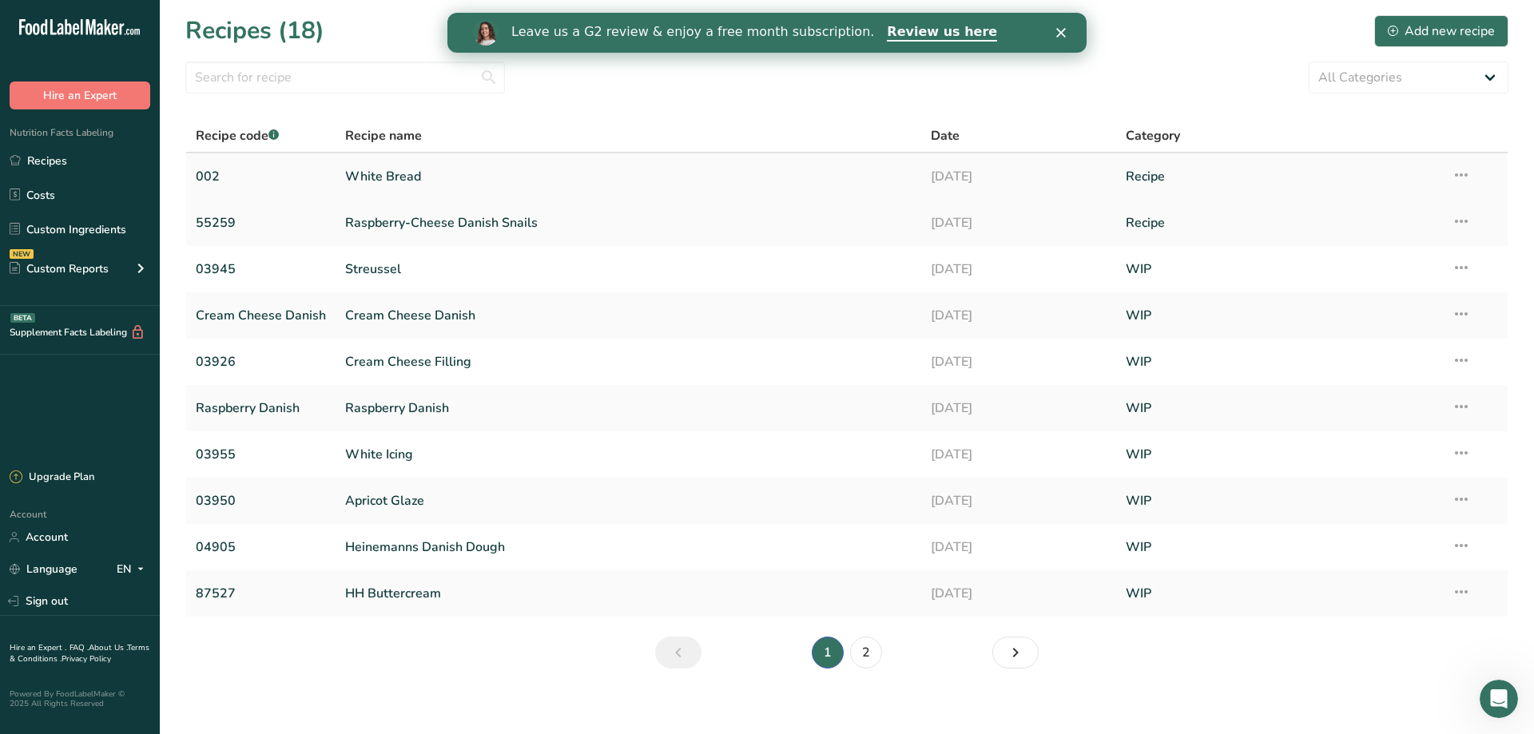 This screenshot has width=1534, height=734. What do you see at coordinates (1015, 653) in the screenshot?
I see `a: Next page` at bounding box center [1015, 653].